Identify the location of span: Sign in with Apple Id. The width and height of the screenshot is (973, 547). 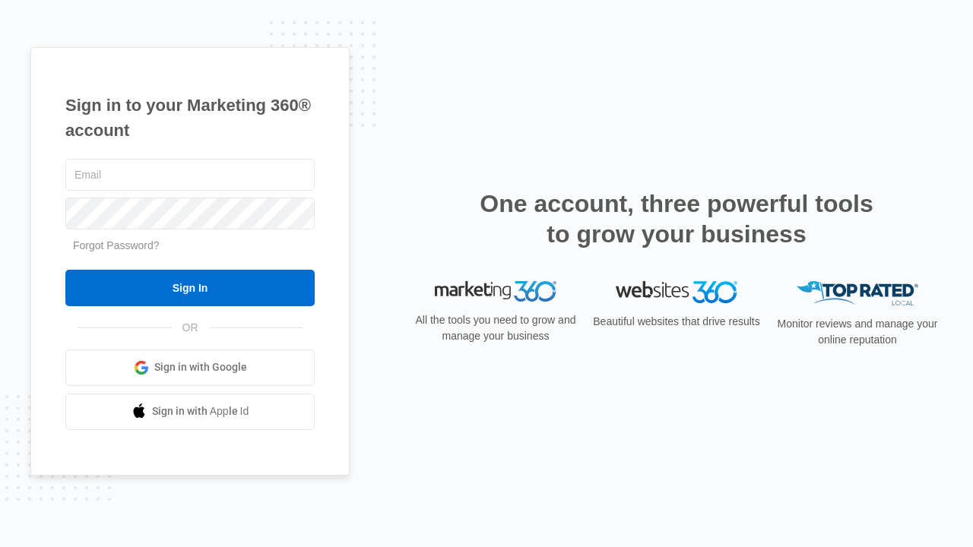
(201, 411).